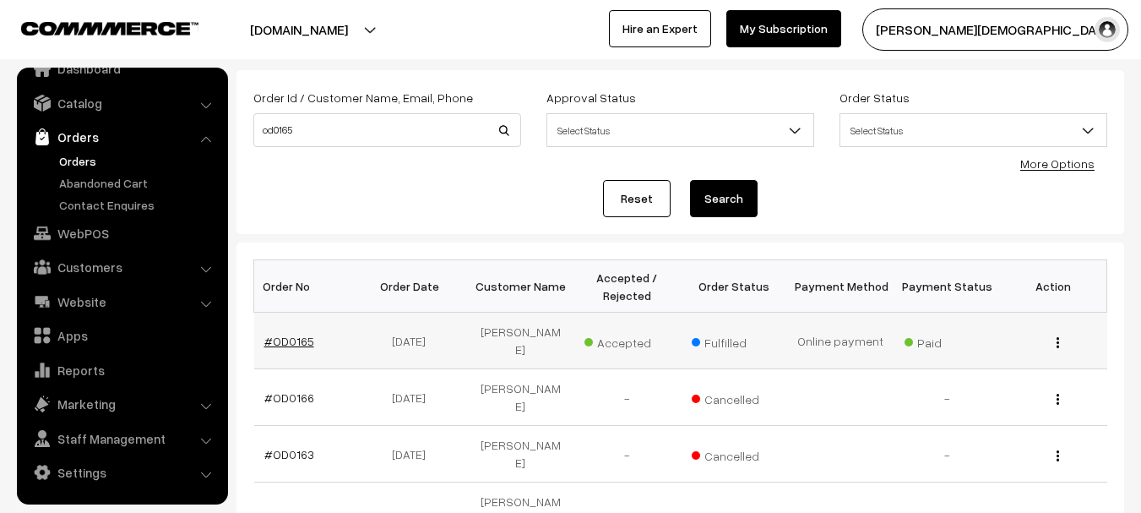 The width and height of the screenshot is (1141, 513). What do you see at coordinates (122, 404) in the screenshot?
I see `a: Marketing` at bounding box center [122, 404].